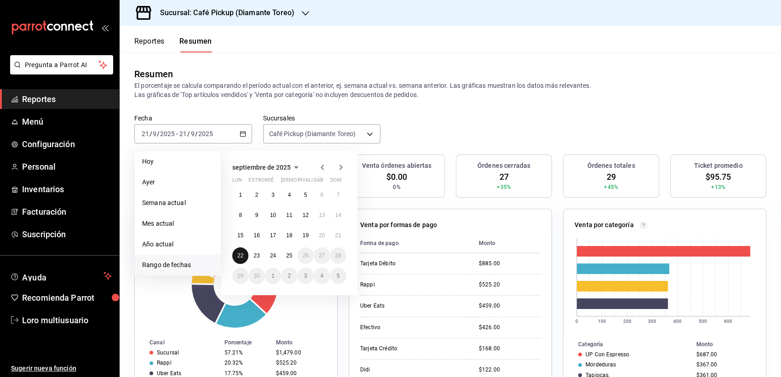  I want to click on font: Loro multiusuario, so click(55, 320).